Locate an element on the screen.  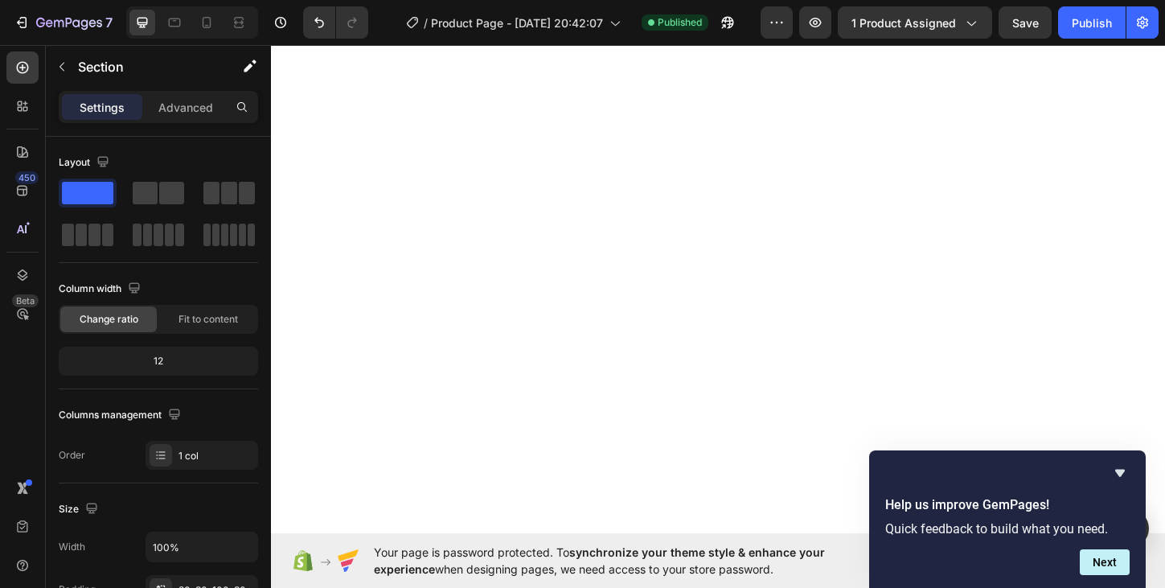
p: Settings is located at coordinates (102, 107).